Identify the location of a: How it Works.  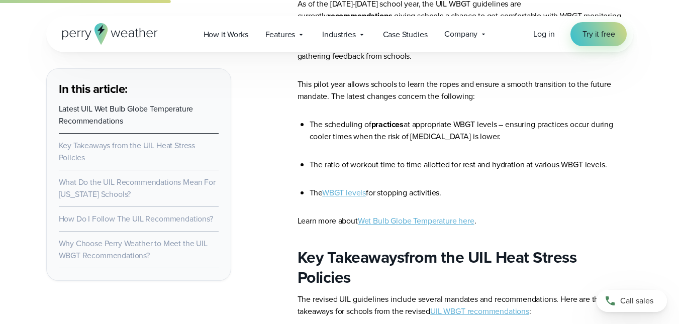
(226, 34).